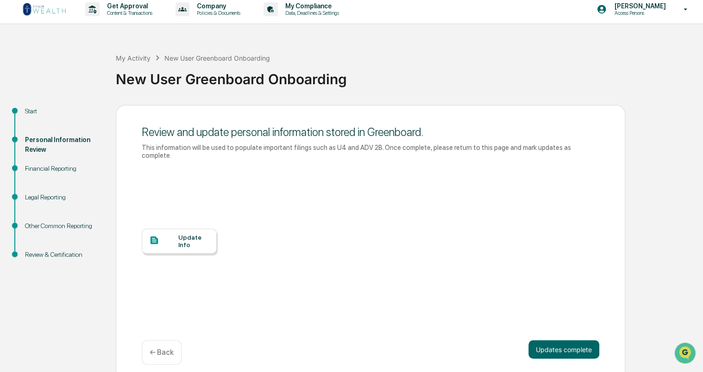 This screenshot has width=703, height=372. What do you see at coordinates (63, 169) in the screenshot?
I see `div: Financial Reporting` at bounding box center [63, 169].